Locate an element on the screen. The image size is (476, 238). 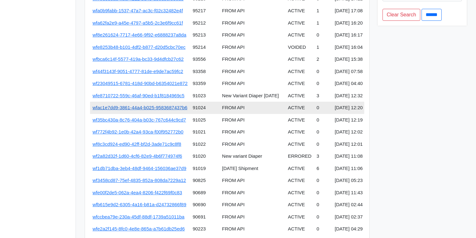
td: New variant Diaper is located at coordinates (252, 156).